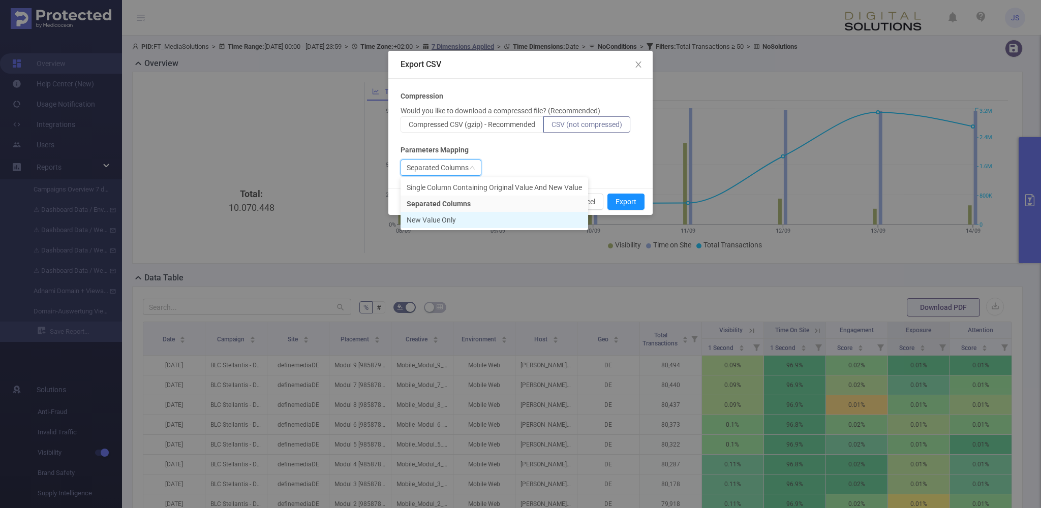 The height and width of the screenshot is (508, 1041). Describe the element at coordinates (494, 220) in the screenshot. I see `li: New Value Only` at that location.